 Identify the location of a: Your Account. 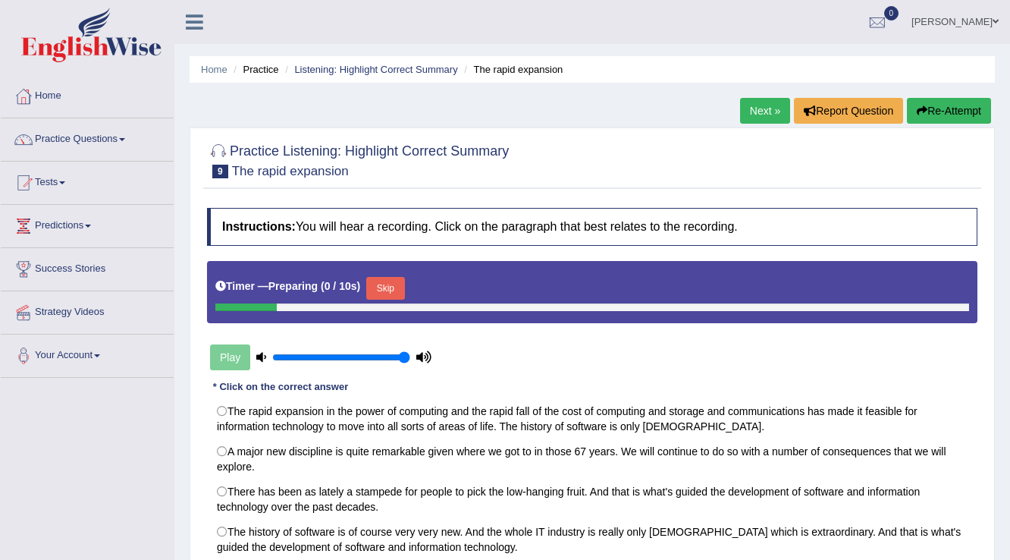
(87, 353).